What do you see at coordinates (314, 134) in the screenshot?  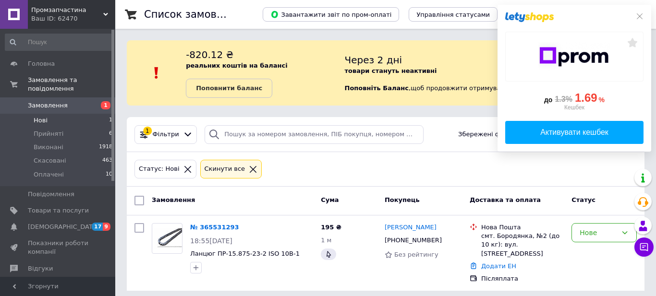 I see `input: Пошук за номером замовлення, ПІБ покупця, номером телефону, Email, номером накладної` at bounding box center [314, 134].